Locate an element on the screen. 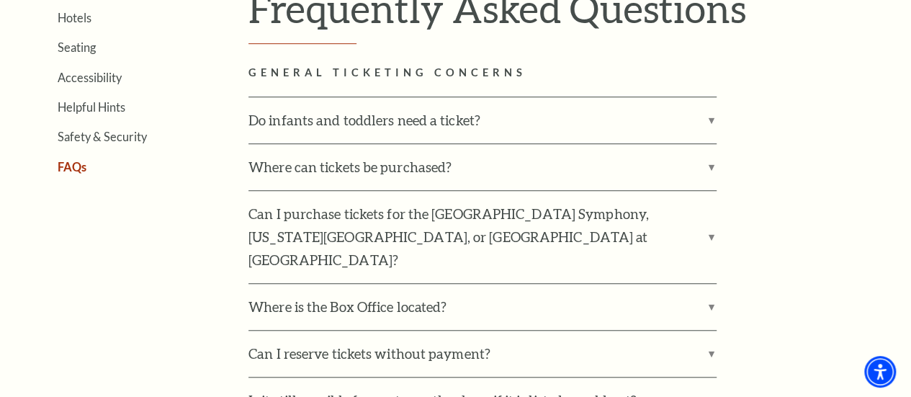 The width and height of the screenshot is (911, 397). a: Seating is located at coordinates (76, 47).